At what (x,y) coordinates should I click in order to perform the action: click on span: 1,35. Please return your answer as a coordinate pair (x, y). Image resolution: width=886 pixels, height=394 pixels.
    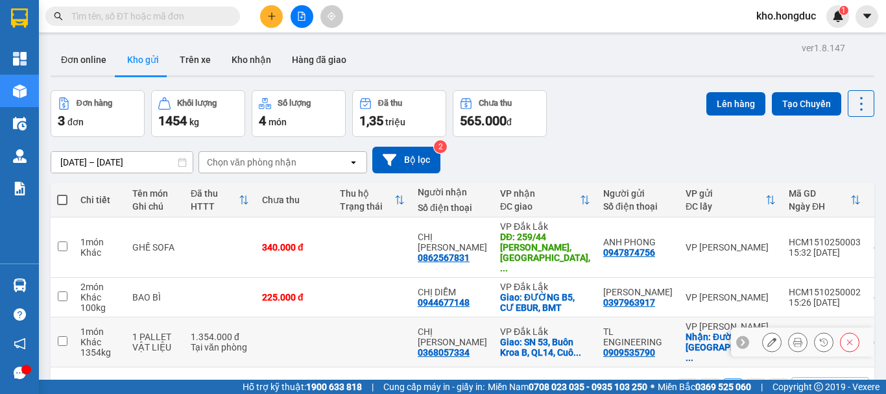
    Looking at the image, I should click on (371, 121).